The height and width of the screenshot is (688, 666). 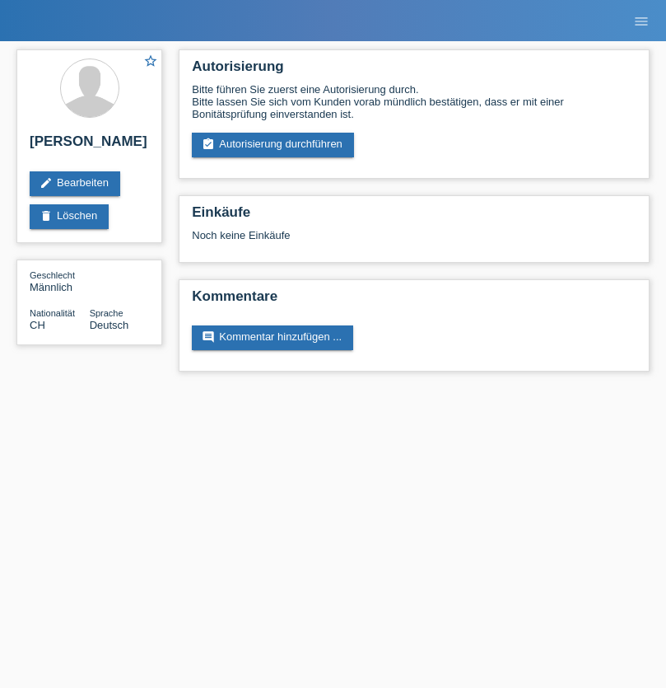 What do you see at coordinates (414, 101) in the screenshot?
I see `div: Bitte führen Sie zuerst eine Autorisierung durch. Bitte lassen Sie sich vom Kunden vorab mündlich...` at bounding box center [414, 101].